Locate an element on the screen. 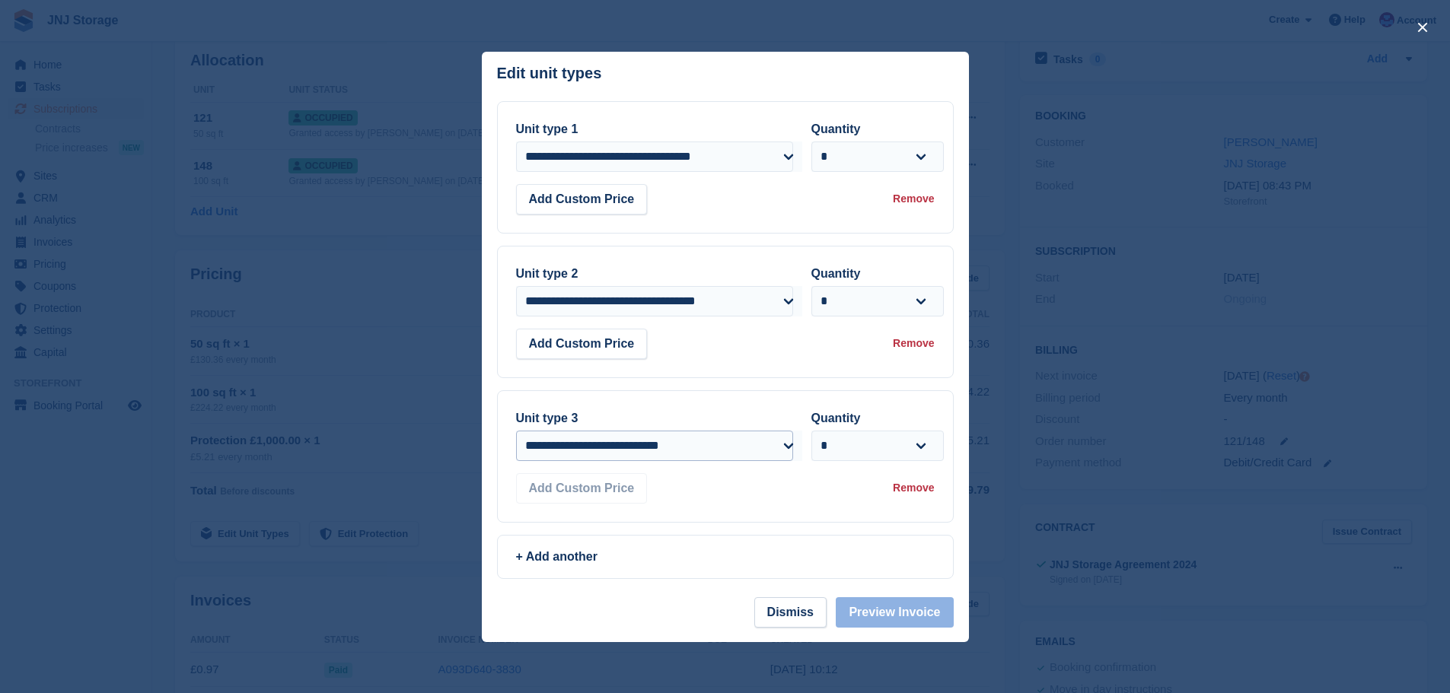 The height and width of the screenshot is (693, 1450). button: close is located at coordinates (1422, 27).